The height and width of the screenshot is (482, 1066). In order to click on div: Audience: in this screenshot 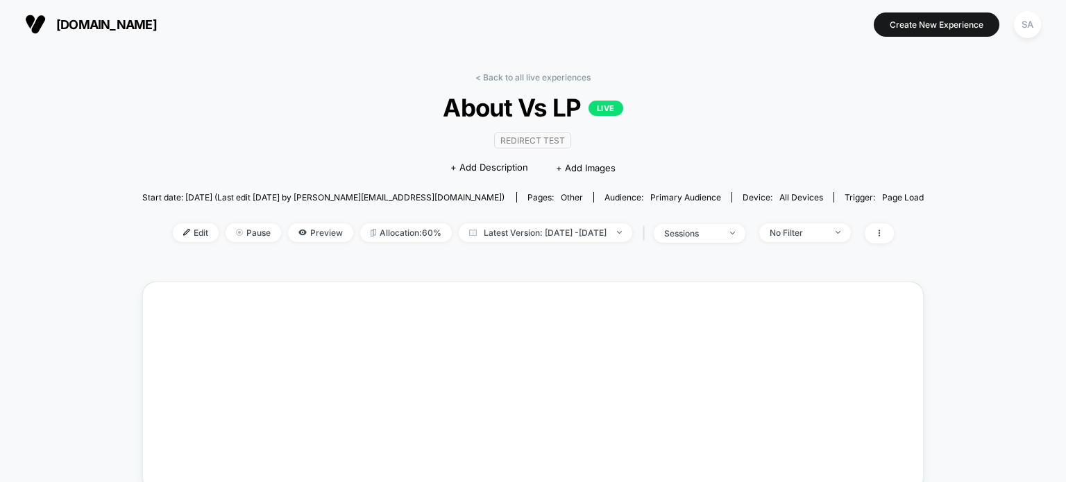, I will do `click(663, 197)`.